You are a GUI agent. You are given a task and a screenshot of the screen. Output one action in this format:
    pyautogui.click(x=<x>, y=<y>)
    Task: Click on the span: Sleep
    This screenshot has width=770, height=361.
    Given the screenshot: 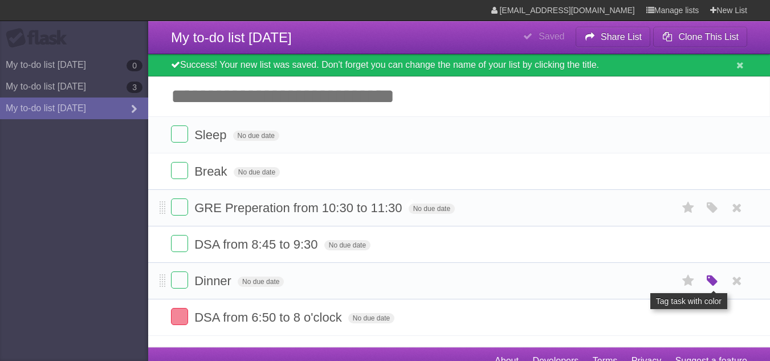 What is the action you would take?
    pyautogui.click(x=211, y=134)
    